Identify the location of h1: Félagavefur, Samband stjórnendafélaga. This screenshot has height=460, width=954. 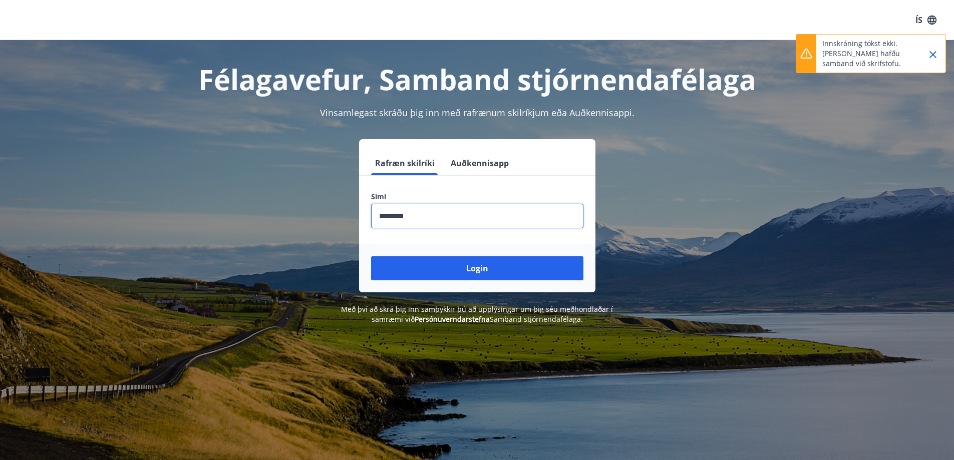
(477, 79).